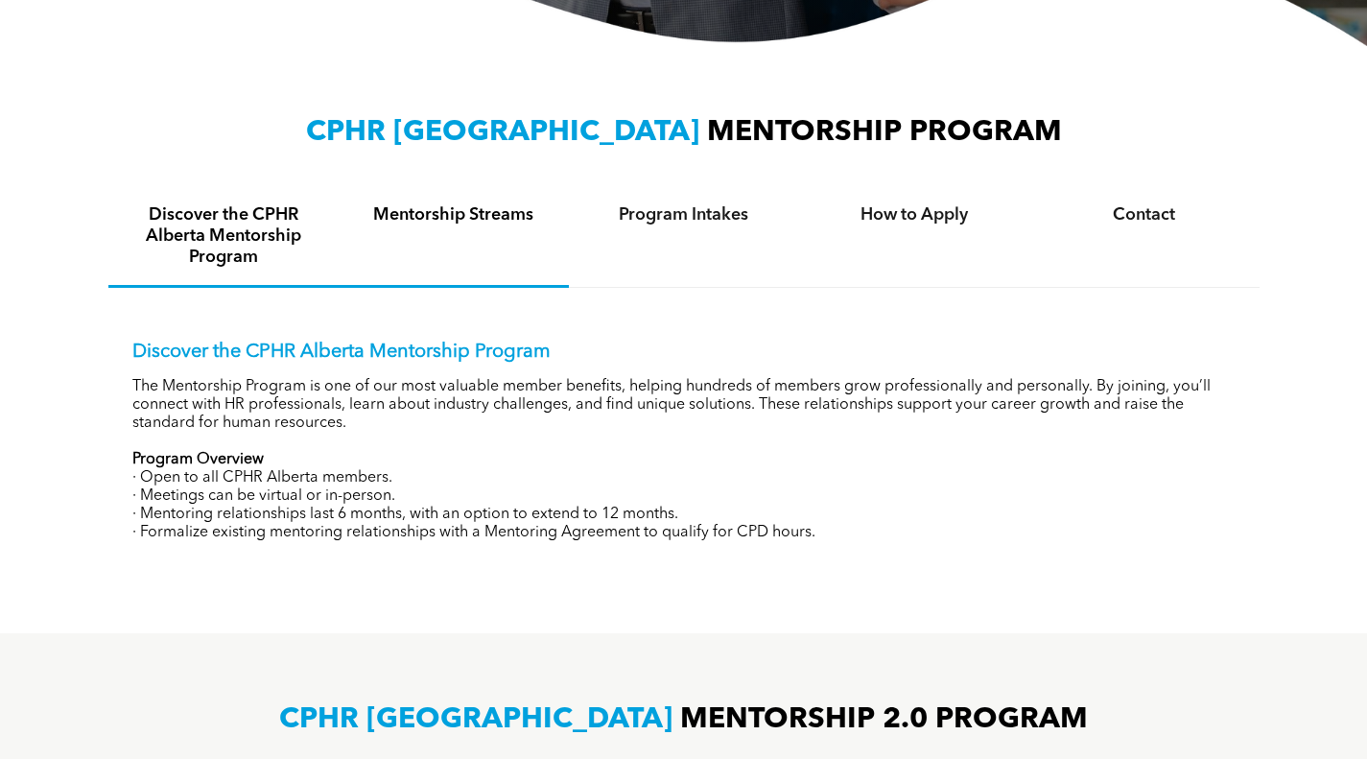 This screenshot has width=1367, height=759. What do you see at coordinates (884, 720) in the screenshot?
I see `span: MENTORSHIP 2.0 PROGRAM` at bounding box center [884, 720].